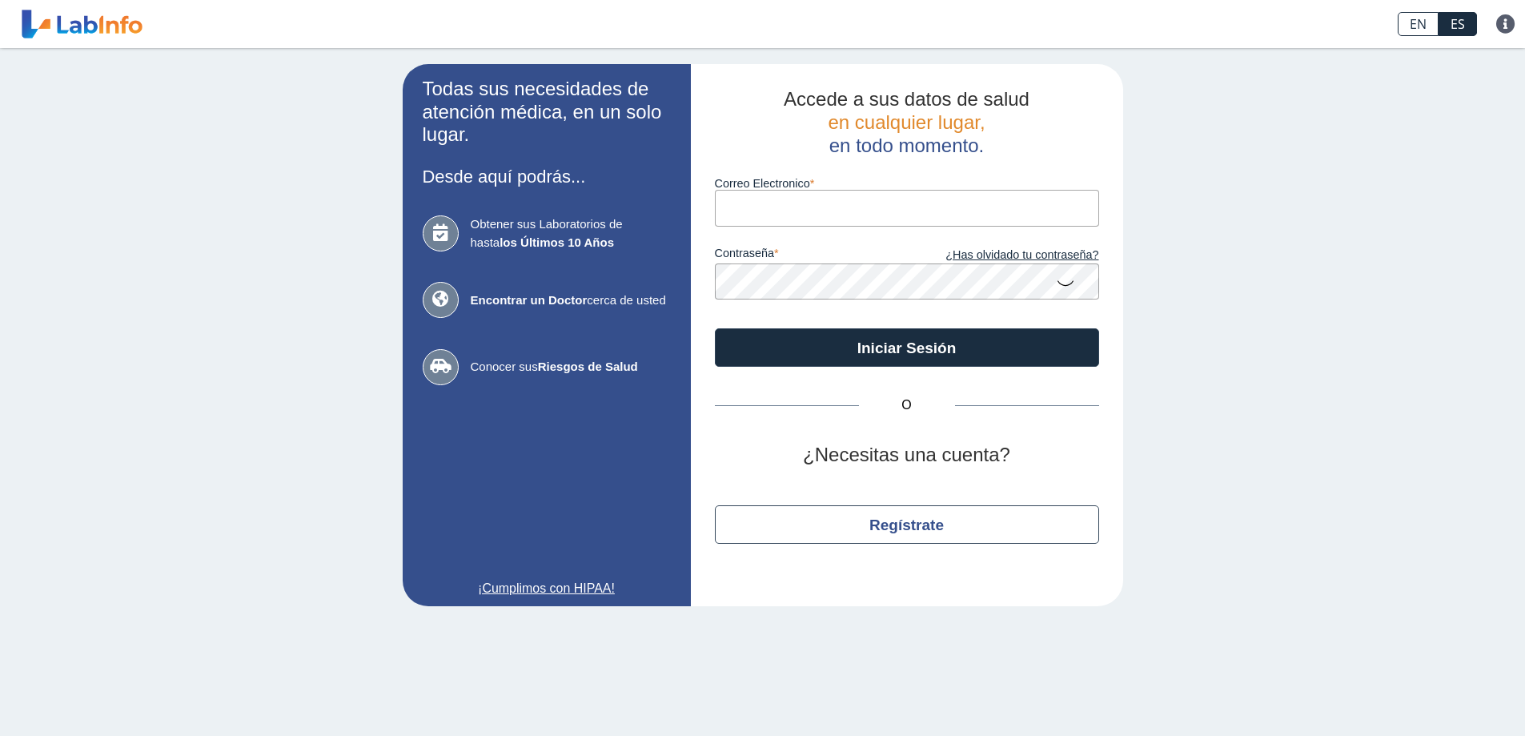 This screenshot has width=1525, height=736. I want to click on a: ¿Has olvidado tu contraseña?, so click(1003, 255).